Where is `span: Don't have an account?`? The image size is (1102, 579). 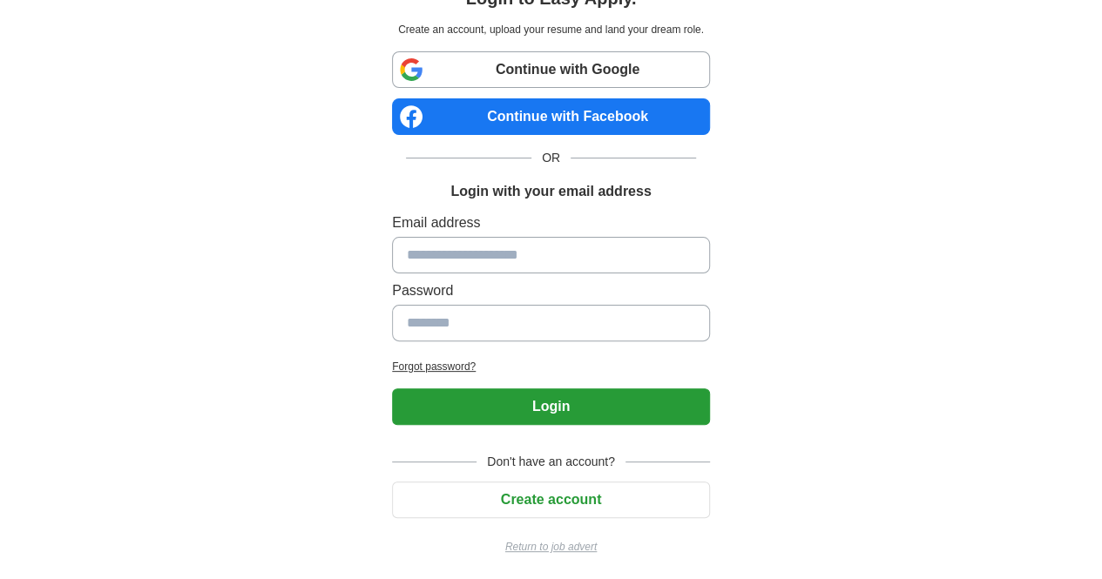 span: Don't have an account? is located at coordinates (550, 462).